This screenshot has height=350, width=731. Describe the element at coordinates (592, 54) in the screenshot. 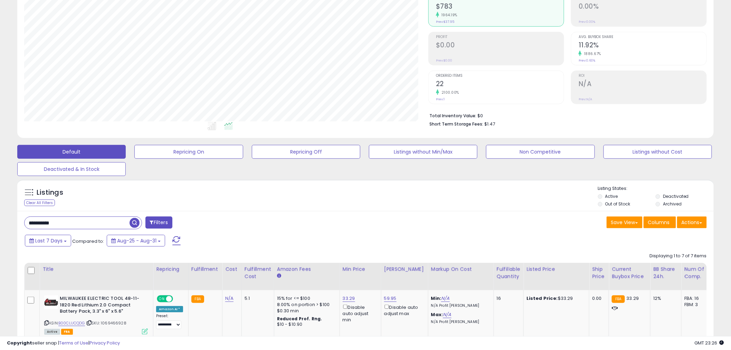

I see `small: 1886.67%` at that location.